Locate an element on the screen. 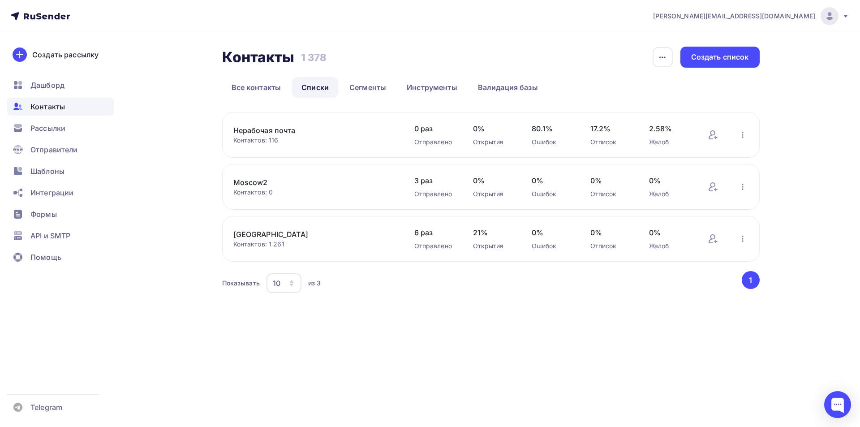  a: Рассылки is located at coordinates (60, 128).